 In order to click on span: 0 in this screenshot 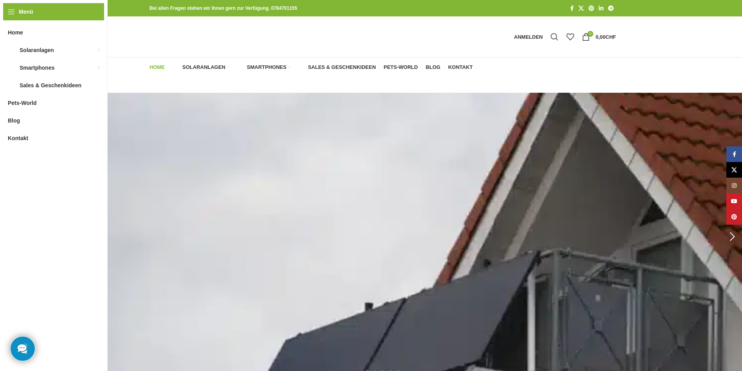, I will do `click(590, 34)`.